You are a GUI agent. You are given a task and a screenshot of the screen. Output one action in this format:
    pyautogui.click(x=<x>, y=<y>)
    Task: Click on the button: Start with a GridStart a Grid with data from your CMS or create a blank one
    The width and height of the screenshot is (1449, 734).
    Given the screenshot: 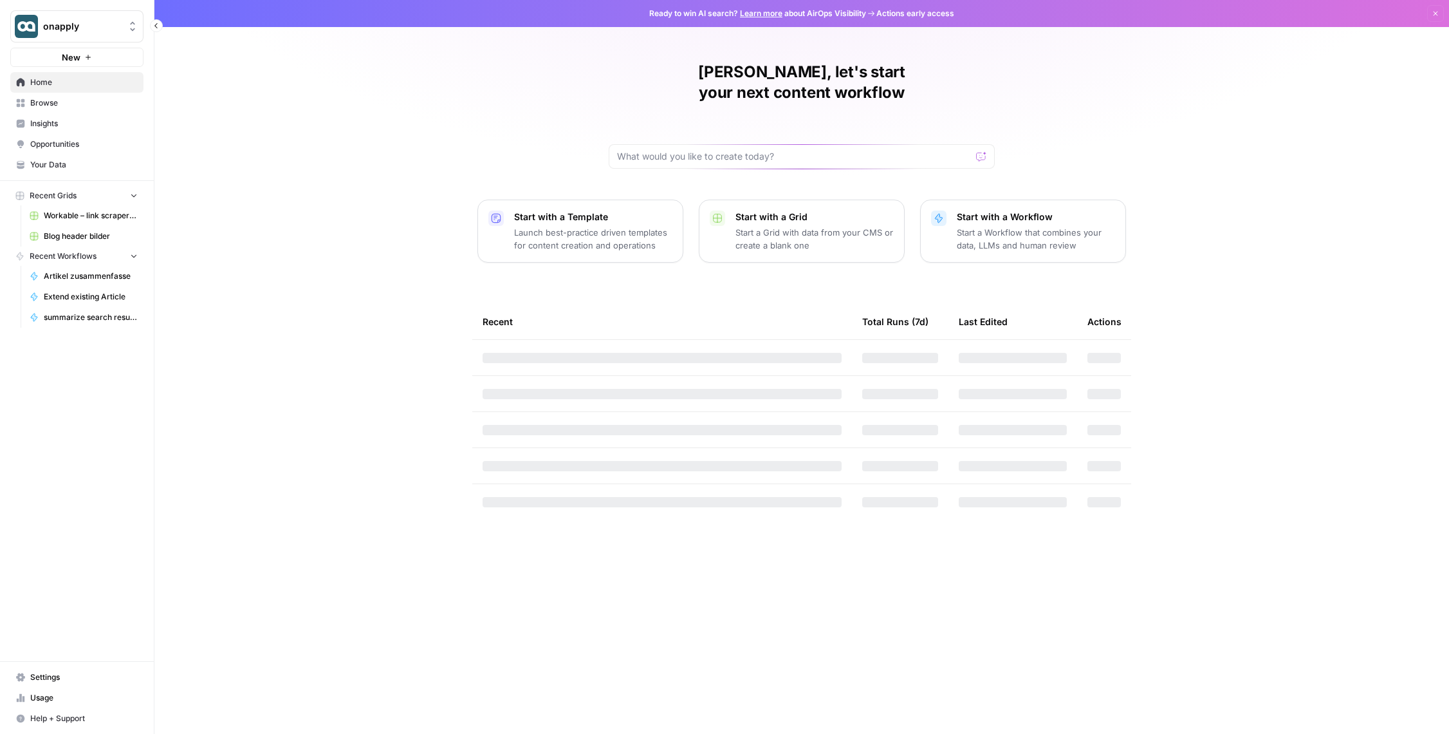 What is the action you would take?
    pyautogui.click(x=802, y=231)
    